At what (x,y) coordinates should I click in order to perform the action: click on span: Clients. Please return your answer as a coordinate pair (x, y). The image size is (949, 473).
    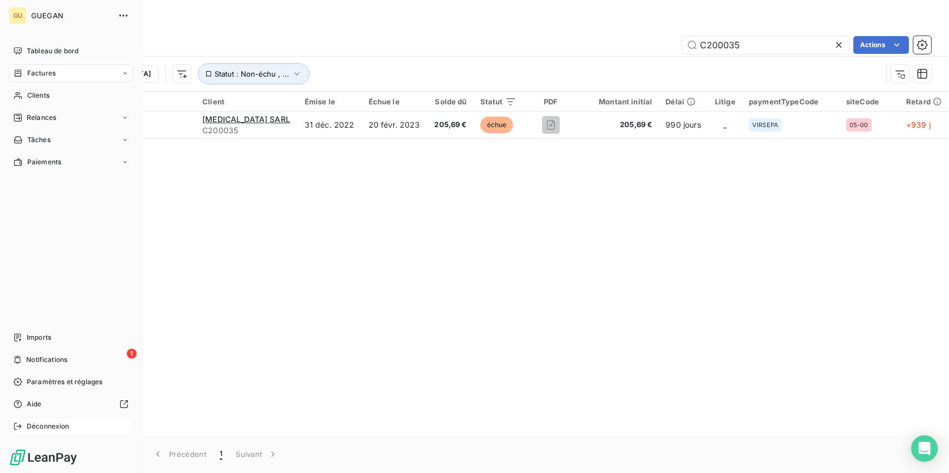
    Looking at the image, I should click on (38, 96).